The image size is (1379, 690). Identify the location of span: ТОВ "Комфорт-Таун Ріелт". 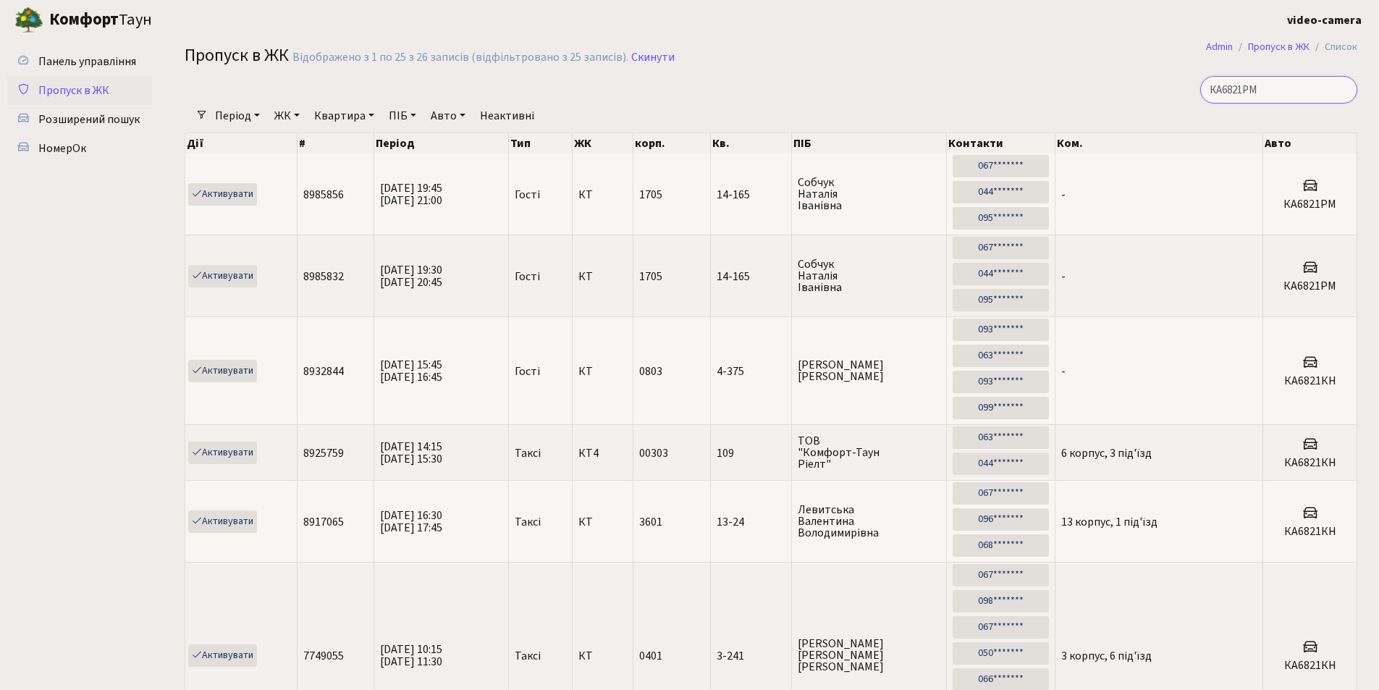
(868, 452).